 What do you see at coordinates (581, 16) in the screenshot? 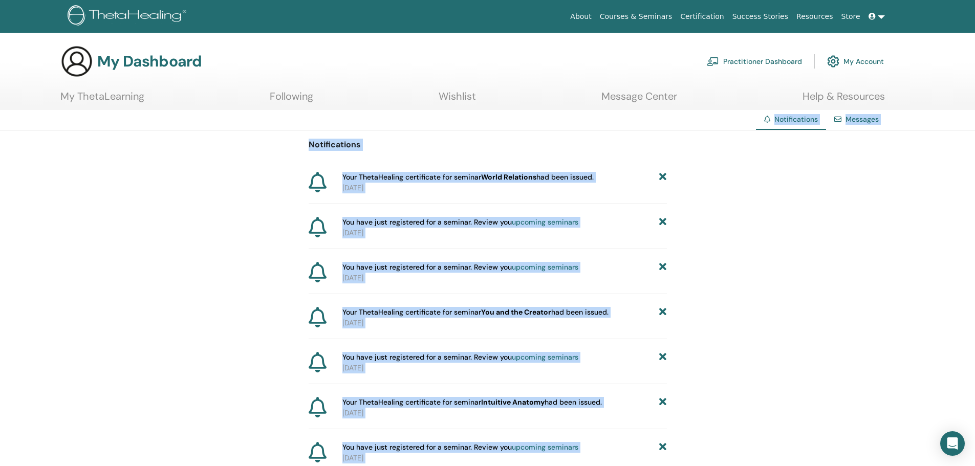
I see `a: About` at bounding box center [581, 16].